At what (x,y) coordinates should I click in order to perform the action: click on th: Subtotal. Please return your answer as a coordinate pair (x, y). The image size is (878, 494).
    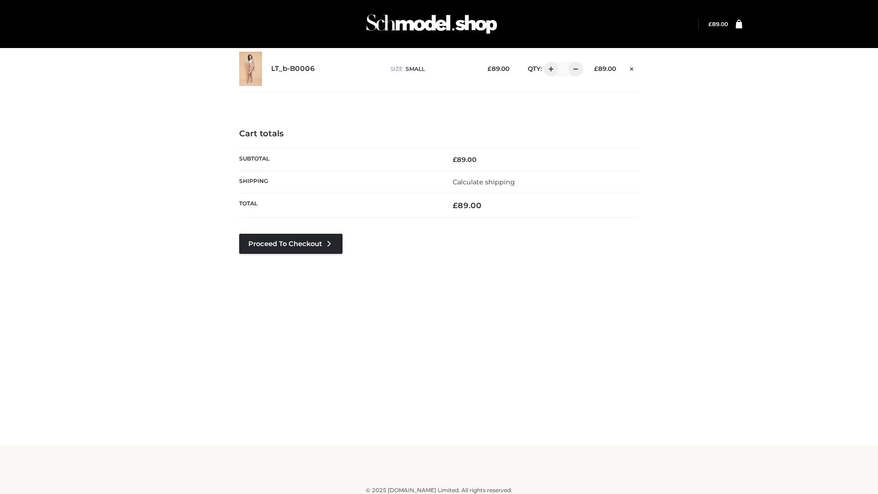
    Looking at the image, I should click on (339, 159).